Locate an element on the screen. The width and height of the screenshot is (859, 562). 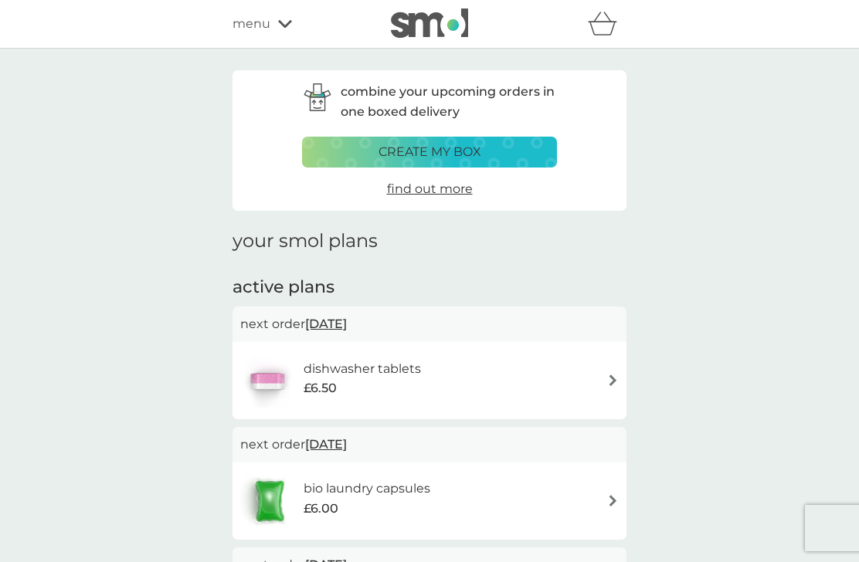
div: basket is located at coordinates (607, 24).